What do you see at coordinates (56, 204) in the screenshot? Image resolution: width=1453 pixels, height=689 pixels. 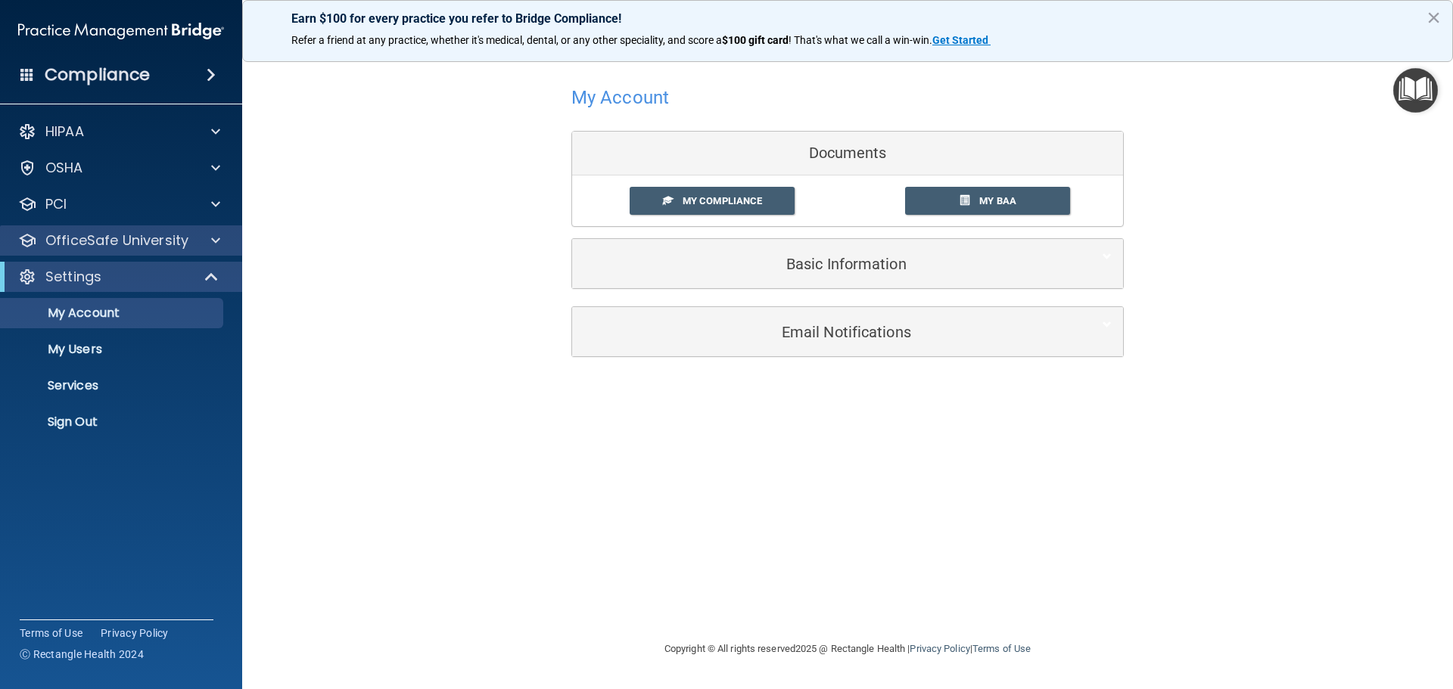 I see `p: PCI` at bounding box center [56, 204].